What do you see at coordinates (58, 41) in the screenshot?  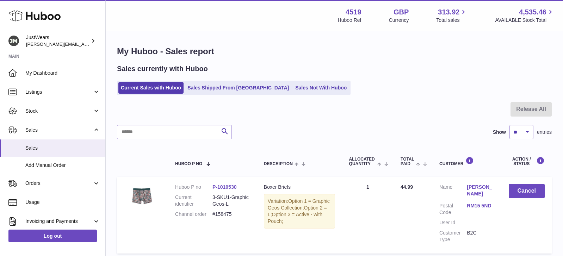 I see `div: JustWears` at bounding box center [58, 41].